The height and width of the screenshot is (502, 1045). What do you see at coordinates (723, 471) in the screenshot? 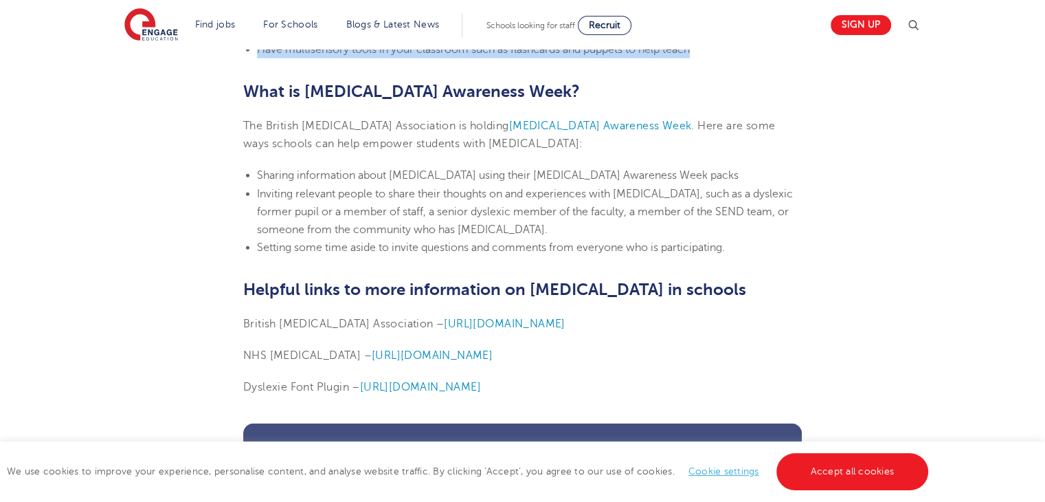
I see `a: Cookie settings` at bounding box center [723, 471].